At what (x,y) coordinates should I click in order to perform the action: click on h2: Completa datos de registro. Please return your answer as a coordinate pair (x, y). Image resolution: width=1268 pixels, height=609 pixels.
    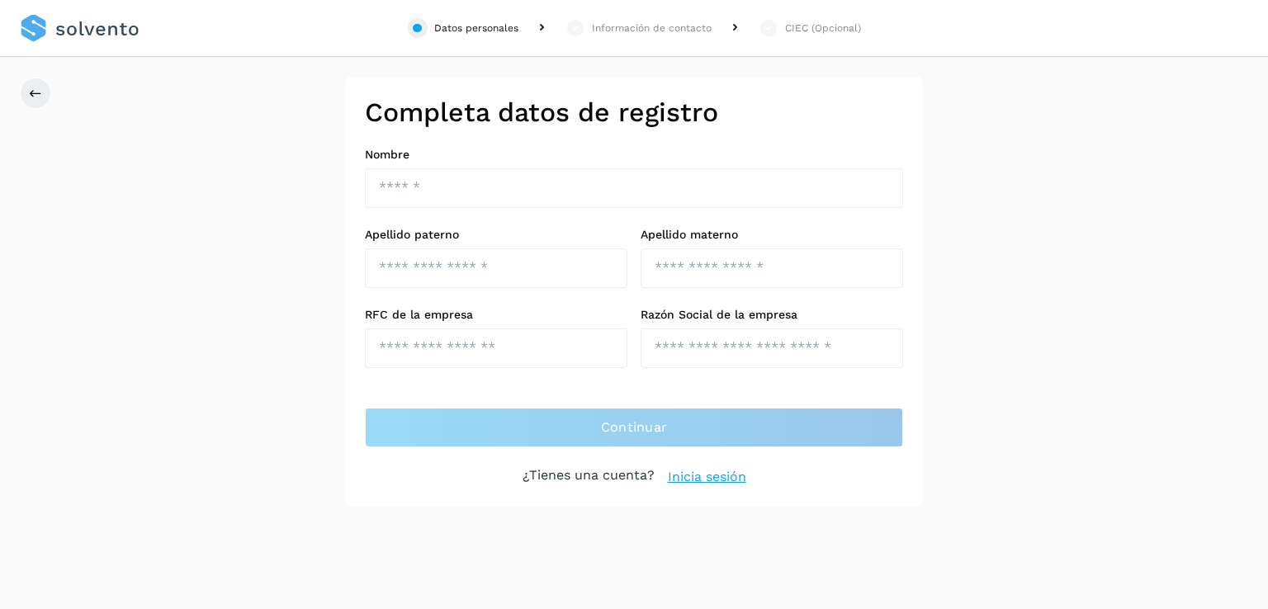
    Looking at the image, I should click on (634, 112).